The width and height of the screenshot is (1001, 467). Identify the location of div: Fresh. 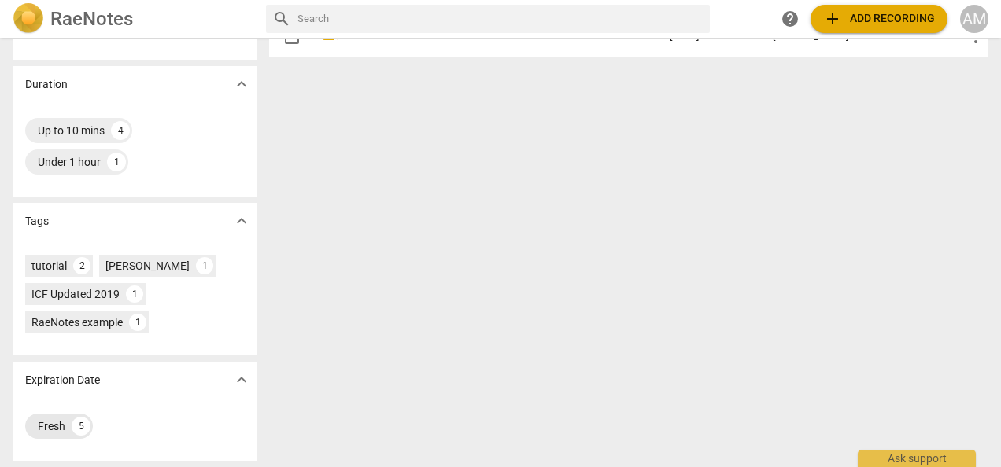
(51, 426).